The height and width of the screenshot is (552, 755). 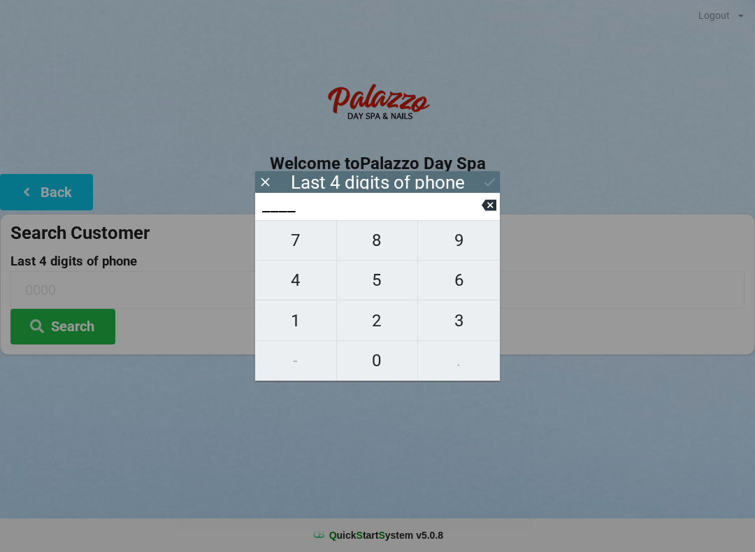 I want to click on button: 6, so click(x=458, y=280).